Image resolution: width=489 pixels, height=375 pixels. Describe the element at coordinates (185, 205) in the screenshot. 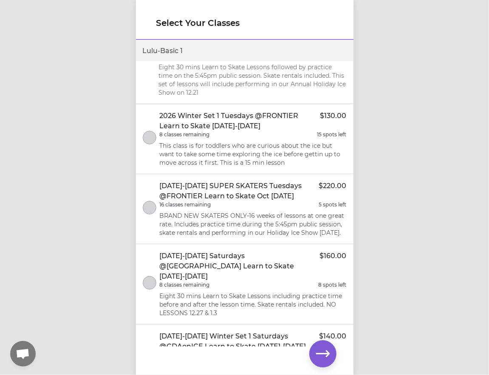

I see `p: 16 classes remaining` at that location.